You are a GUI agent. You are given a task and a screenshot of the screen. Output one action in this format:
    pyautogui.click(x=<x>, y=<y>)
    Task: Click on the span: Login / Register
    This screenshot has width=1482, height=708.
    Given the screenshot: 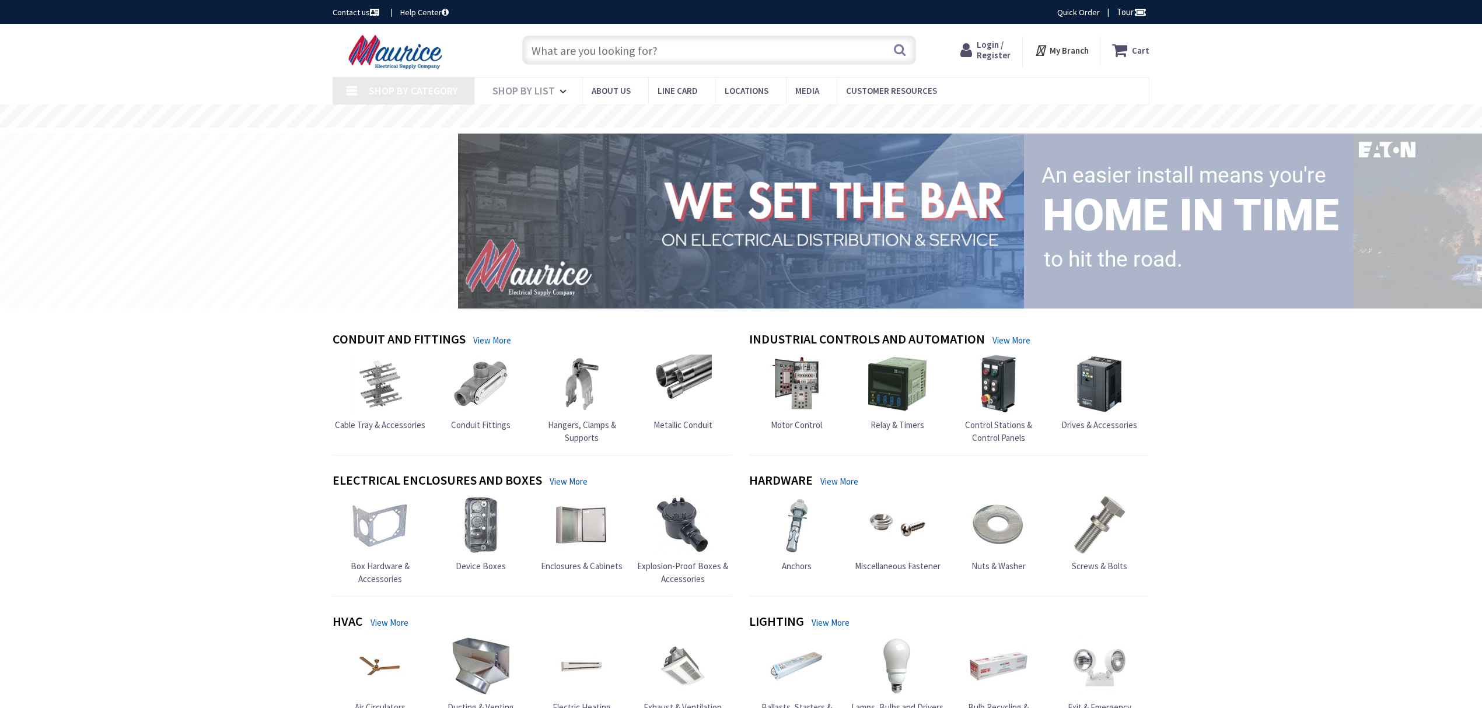 What is the action you would take?
    pyautogui.click(x=993, y=50)
    